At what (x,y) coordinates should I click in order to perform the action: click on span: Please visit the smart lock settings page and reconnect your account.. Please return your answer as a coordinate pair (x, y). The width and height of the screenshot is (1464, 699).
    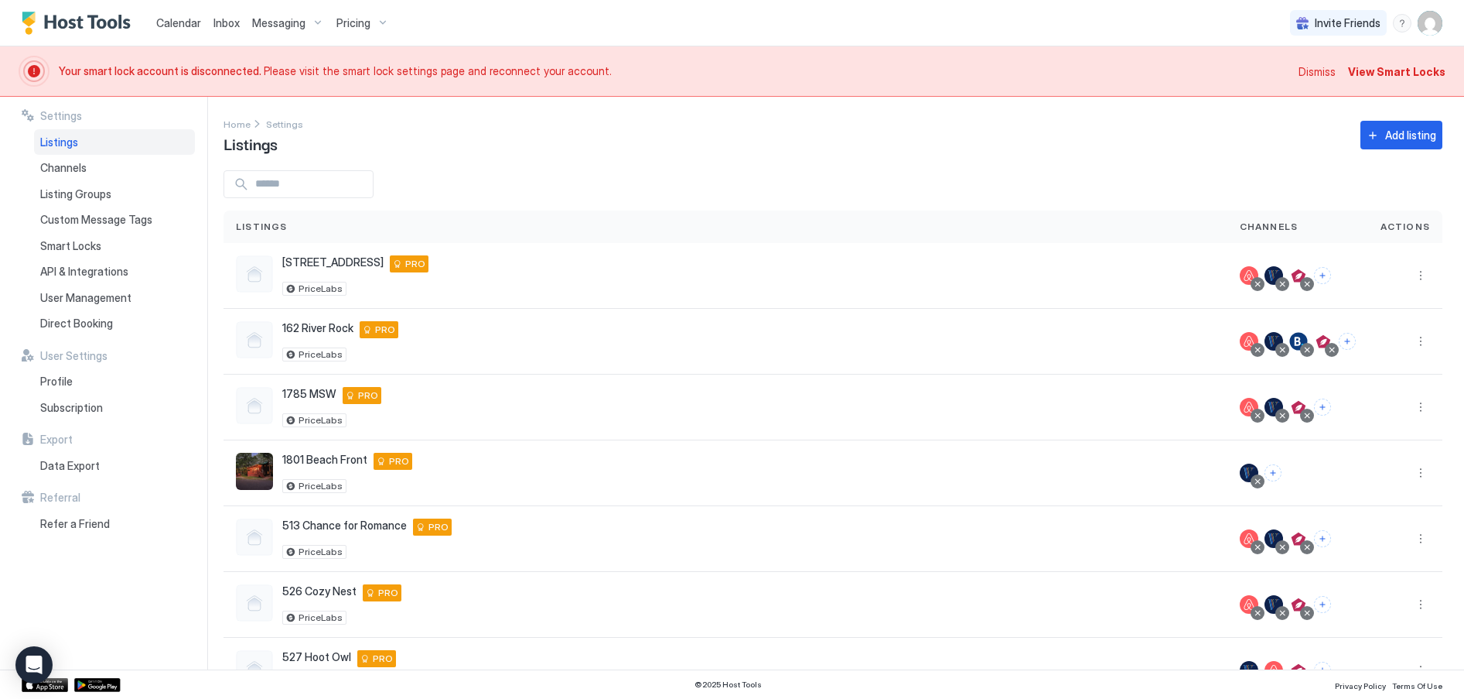
    Looking at the image, I should click on (674, 71).